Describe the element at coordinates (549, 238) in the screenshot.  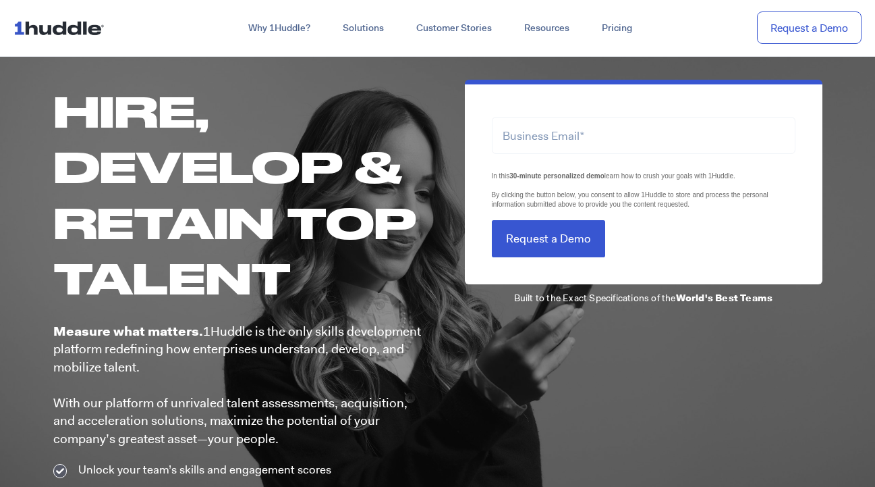
I see `input: Request a Demo` at that location.